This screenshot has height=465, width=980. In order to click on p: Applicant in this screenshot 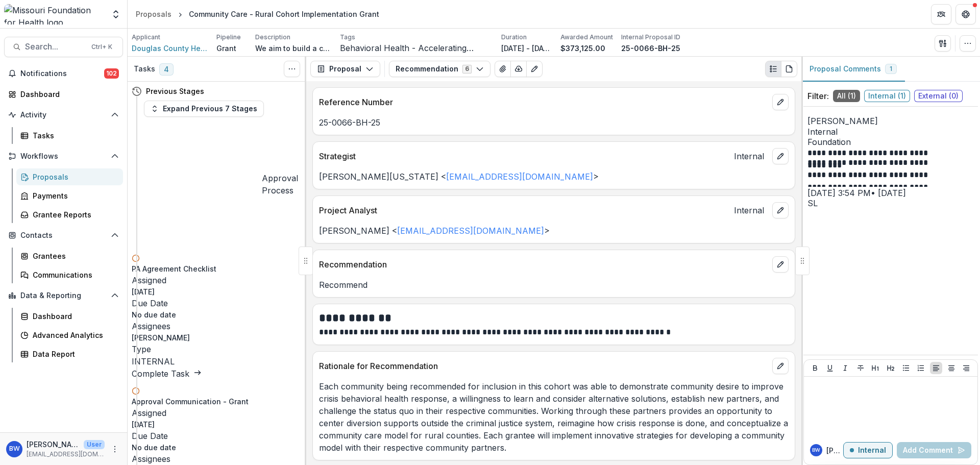, I will do `click(146, 37)`.